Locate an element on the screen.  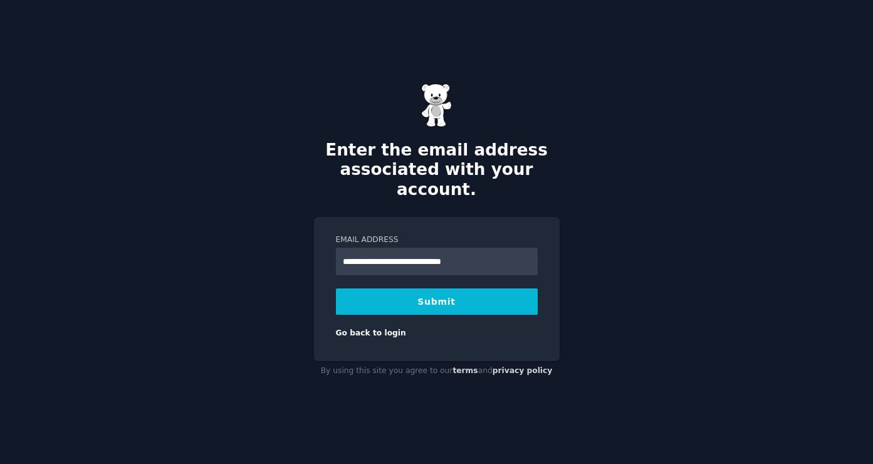
img: Gummy Bear is located at coordinates (437, 105).